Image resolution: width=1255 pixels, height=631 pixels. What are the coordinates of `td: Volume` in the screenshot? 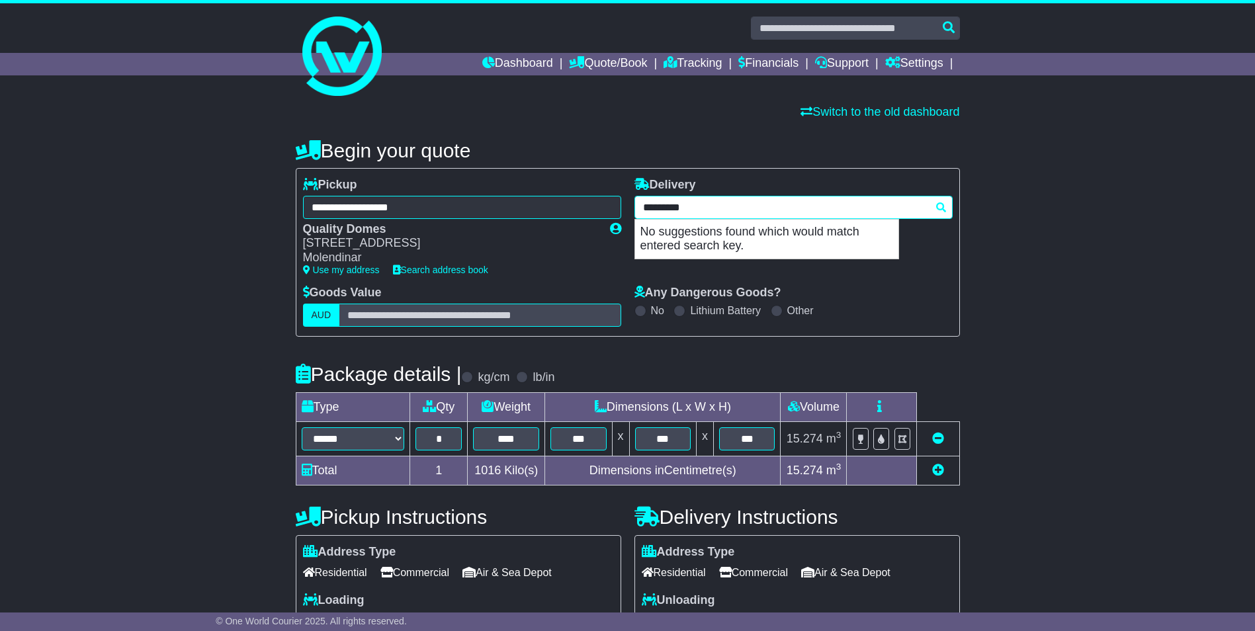 It's located at (814, 407).